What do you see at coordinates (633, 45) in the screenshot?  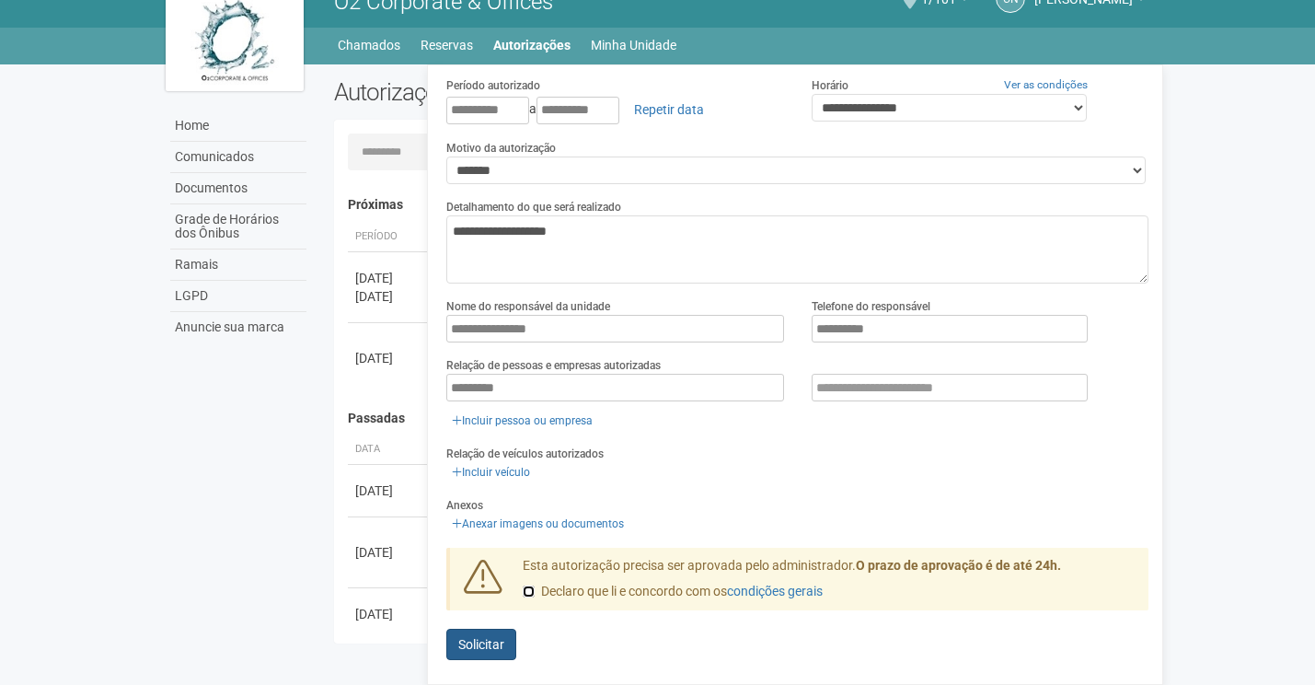 I see `a: Minha Unidade` at bounding box center [633, 45].